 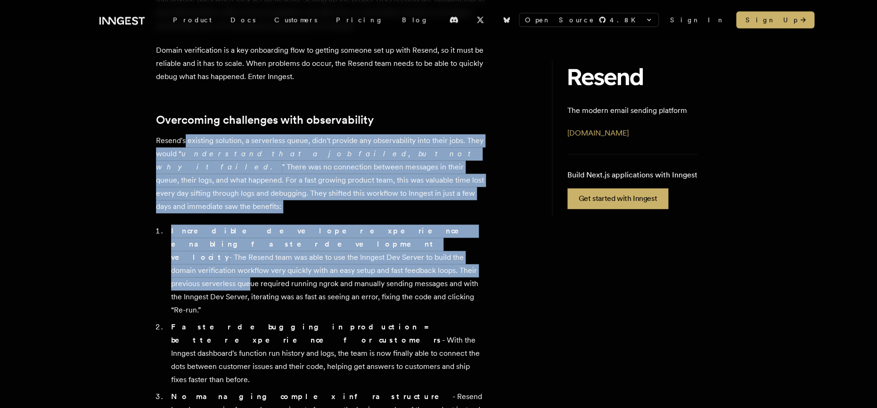 I want to click on a: Pricing, so click(x=359, y=20).